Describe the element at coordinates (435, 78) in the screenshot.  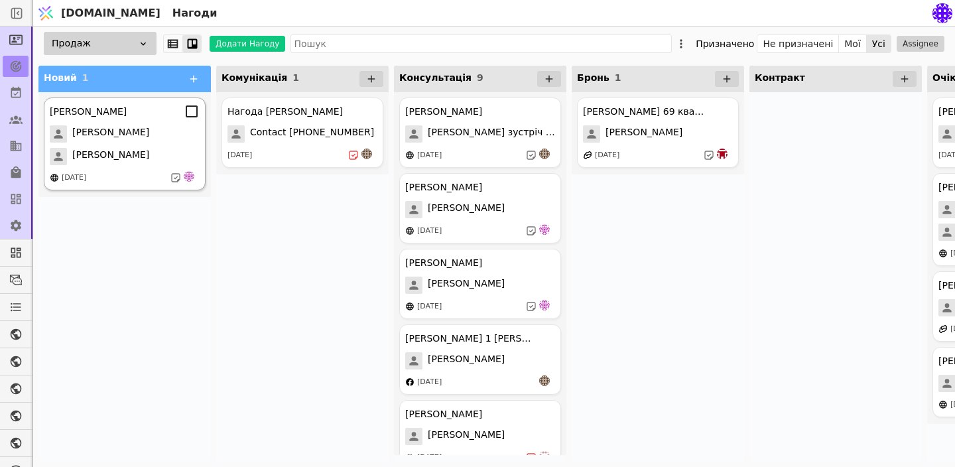
I see `span: Консультація` at that location.